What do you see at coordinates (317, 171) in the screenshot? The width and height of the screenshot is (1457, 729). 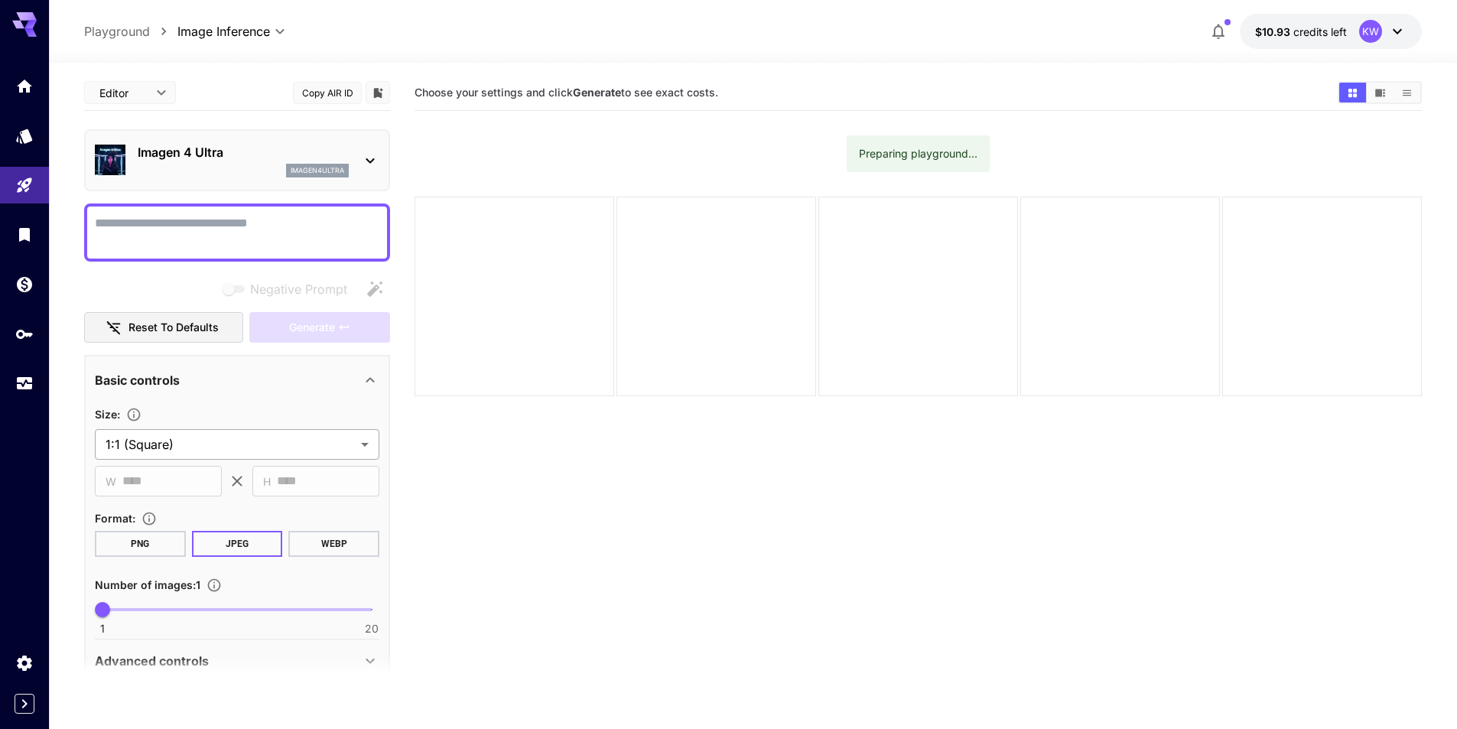 I see `p: imagen4ultra` at bounding box center [317, 171].